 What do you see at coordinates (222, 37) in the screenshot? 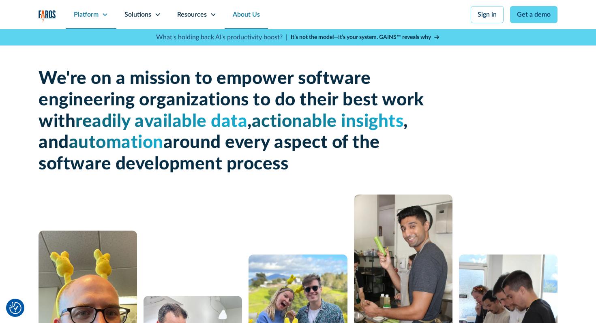
I see `p: What's holding back AI's productivity boost? |` at bounding box center [222, 37].